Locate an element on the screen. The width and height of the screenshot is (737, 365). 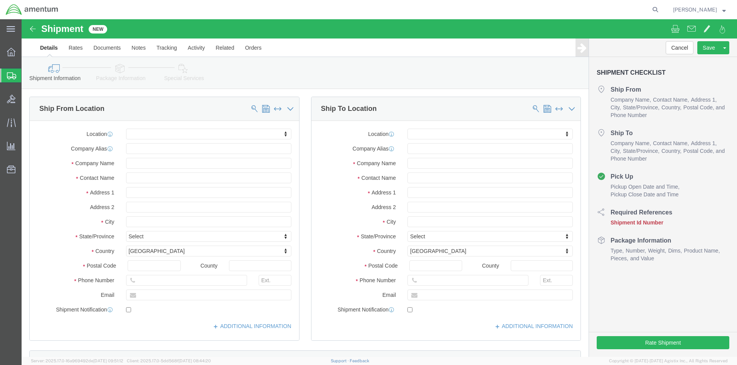
span: Server: 2025.17.0-16a969492de is located at coordinates (77, 361).